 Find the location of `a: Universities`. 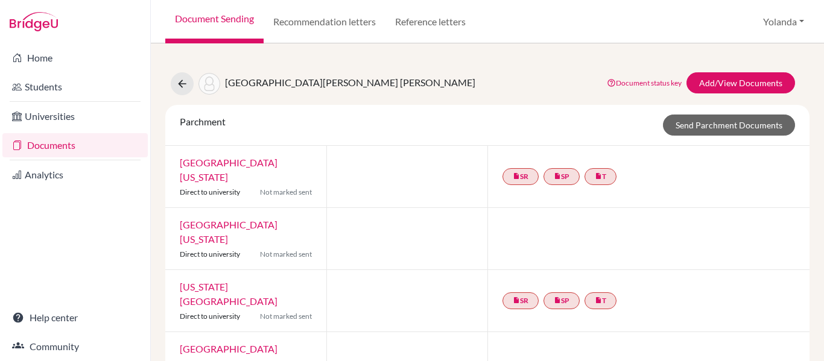

a: Universities is located at coordinates (75, 116).